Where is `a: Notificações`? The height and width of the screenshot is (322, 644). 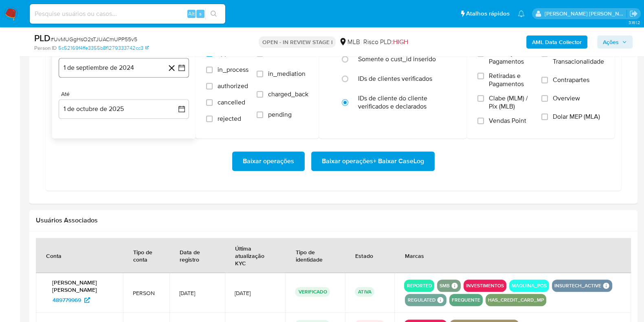
a: Notificações is located at coordinates (521, 13).